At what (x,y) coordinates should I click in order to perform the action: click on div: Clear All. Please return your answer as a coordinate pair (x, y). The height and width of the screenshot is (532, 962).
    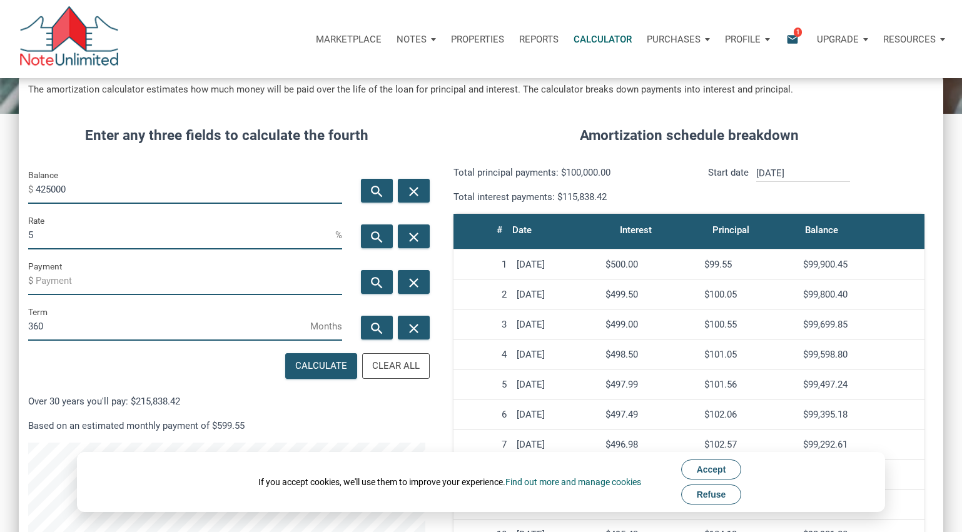
    Looking at the image, I should click on (396, 366).